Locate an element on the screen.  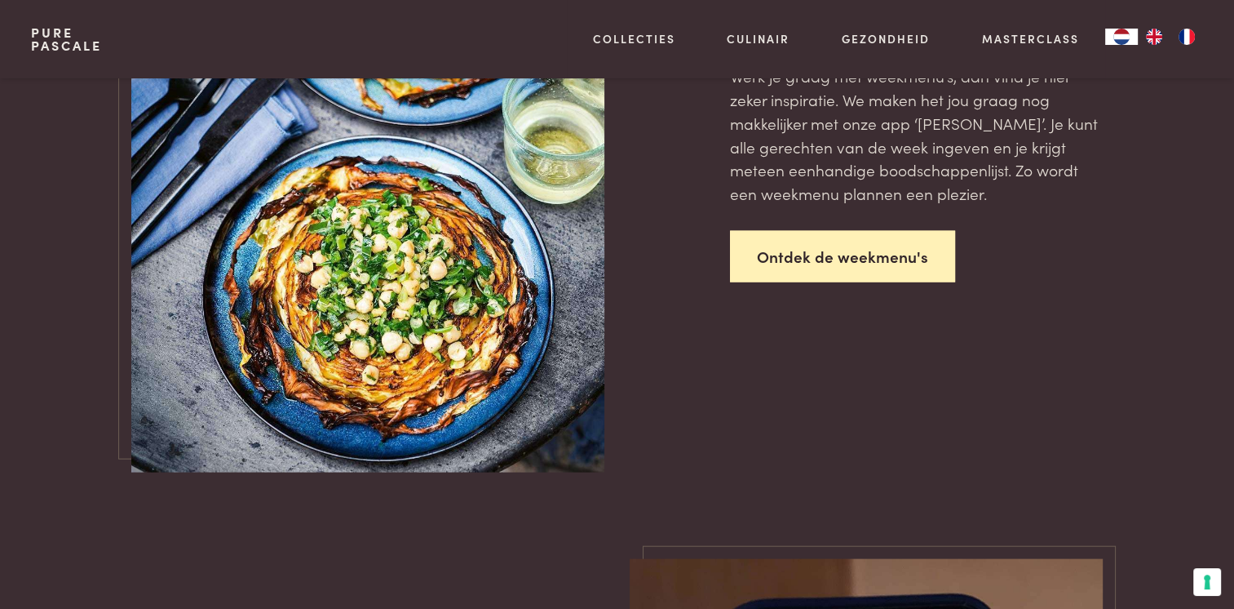
a: Gezondheid is located at coordinates (886, 38).